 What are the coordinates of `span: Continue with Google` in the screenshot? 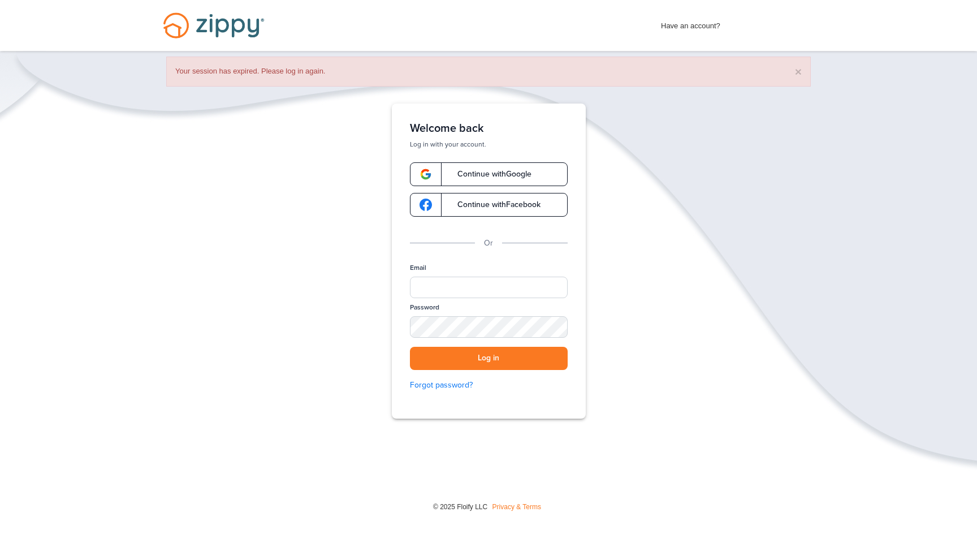 It's located at (488, 174).